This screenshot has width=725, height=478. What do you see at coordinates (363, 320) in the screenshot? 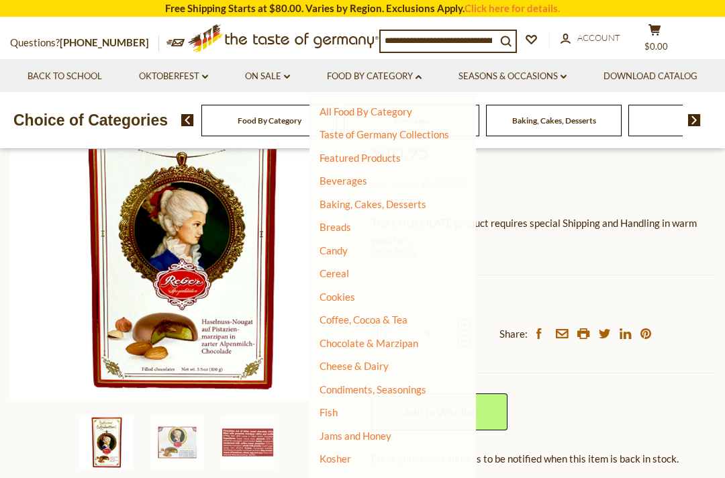
I see `a: Coffee, Cocoa & Tea` at bounding box center [363, 320].